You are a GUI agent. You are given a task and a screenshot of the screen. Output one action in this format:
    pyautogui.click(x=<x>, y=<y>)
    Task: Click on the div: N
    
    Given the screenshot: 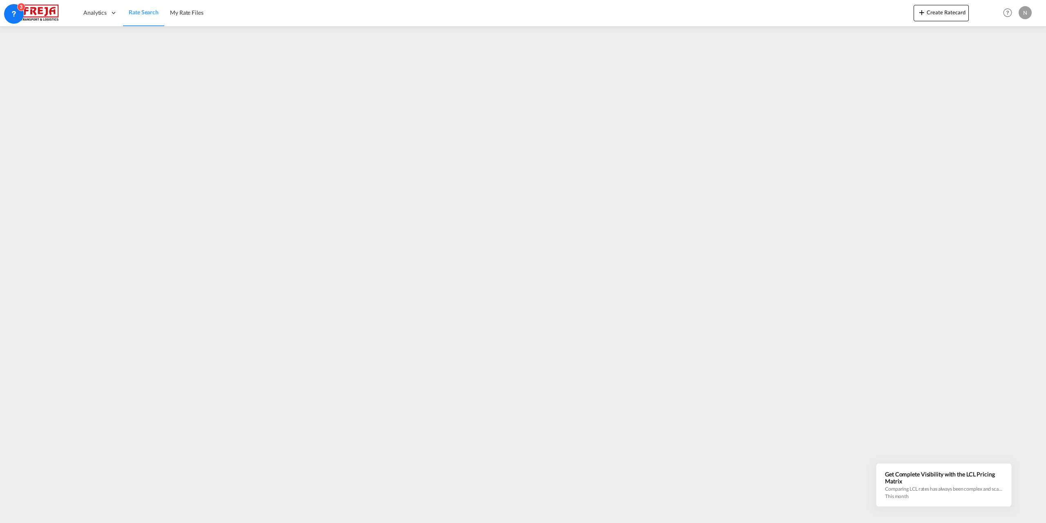 What is the action you would take?
    pyautogui.click(x=1025, y=13)
    